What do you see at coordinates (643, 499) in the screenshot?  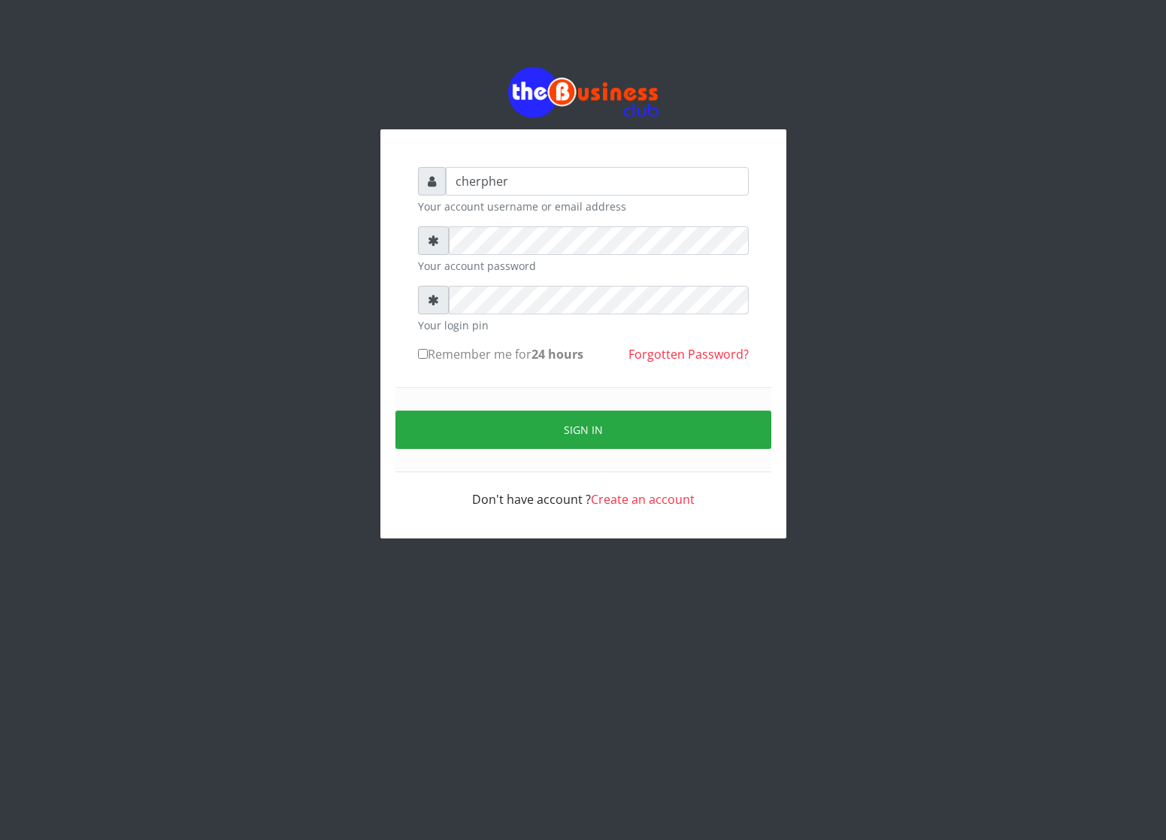 I see `a: Create an account` at bounding box center [643, 499].